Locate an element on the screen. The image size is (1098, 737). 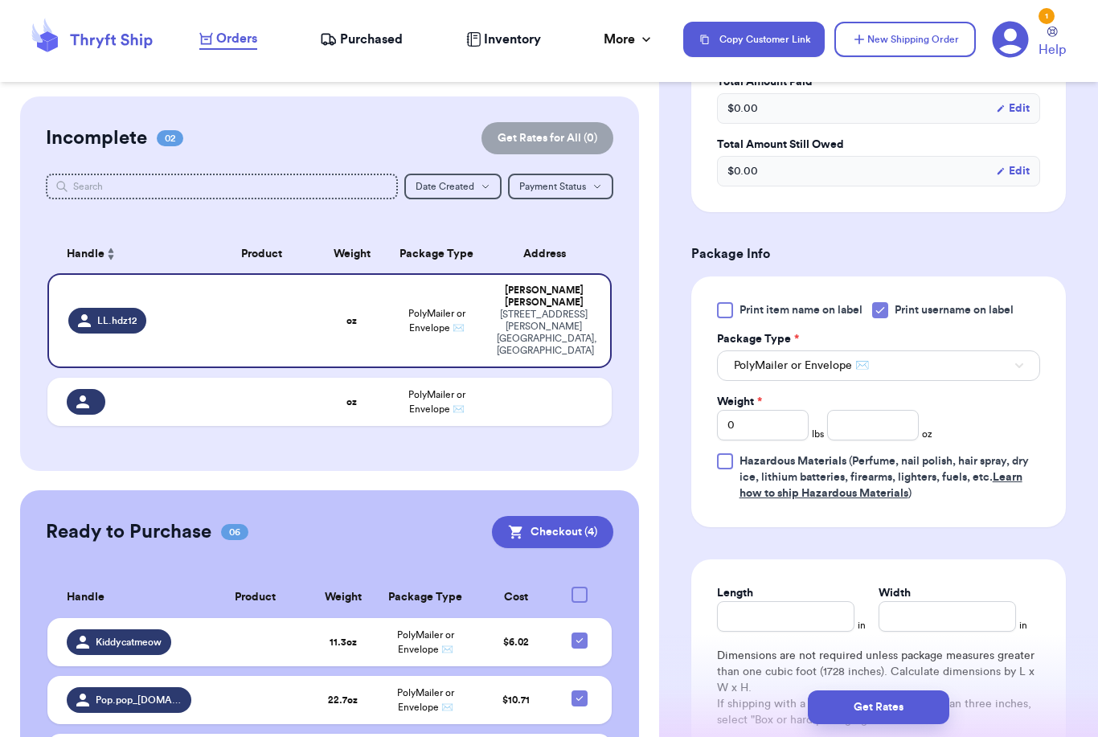
span: lbs is located at coordinates (818, 434).